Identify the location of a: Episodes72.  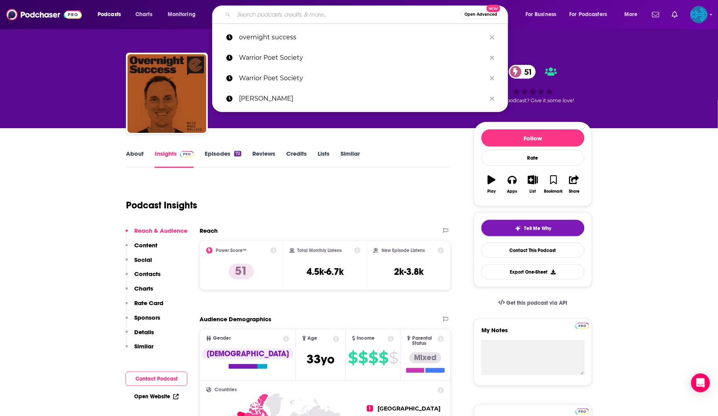
(223, 159).